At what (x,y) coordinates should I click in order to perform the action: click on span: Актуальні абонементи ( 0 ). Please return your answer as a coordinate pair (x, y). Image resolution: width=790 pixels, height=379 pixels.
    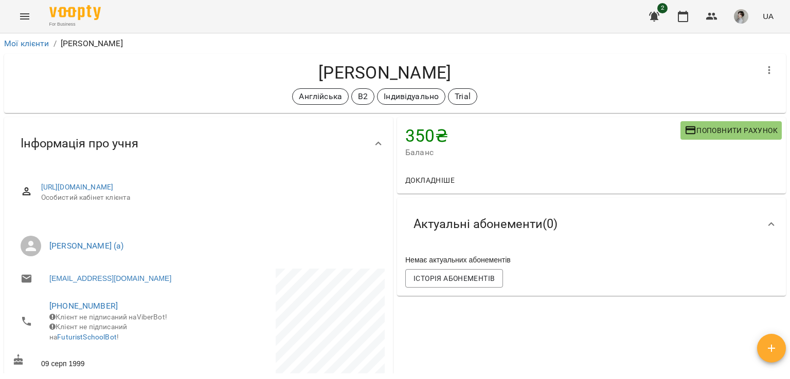
    Looking at the image, I should click on (485, 224).